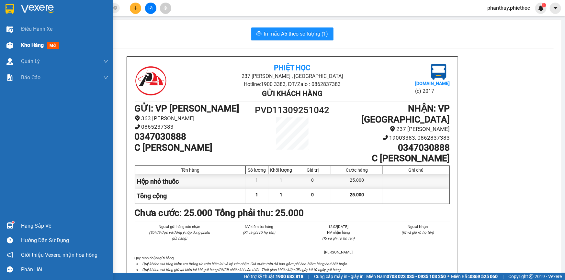  Describe the element at coordinates (174, 213) in the screenshot. I see `b: Chưa cước : 25.000` at that location.